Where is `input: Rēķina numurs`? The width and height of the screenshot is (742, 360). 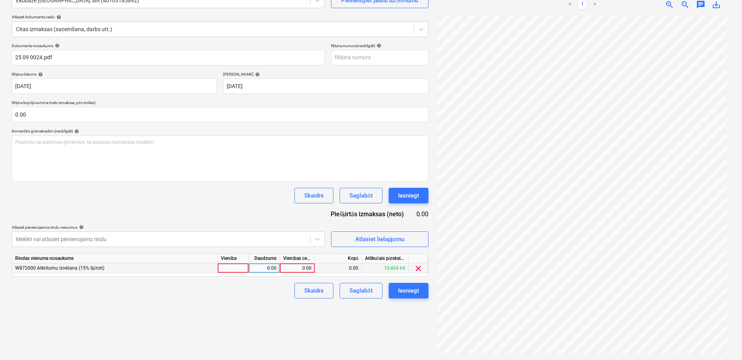
input: Rēķina numurs is located at coordinates (380, 58).